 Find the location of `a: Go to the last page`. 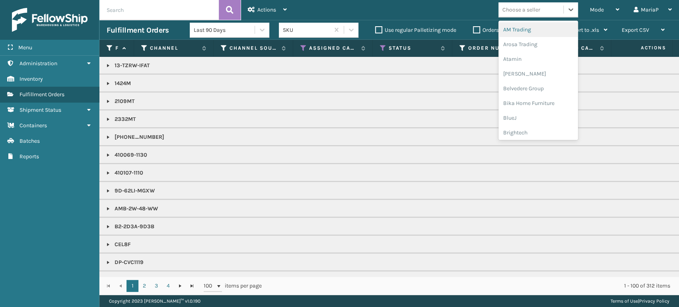

a: Go to the last page is located at coordinates (192, 286).